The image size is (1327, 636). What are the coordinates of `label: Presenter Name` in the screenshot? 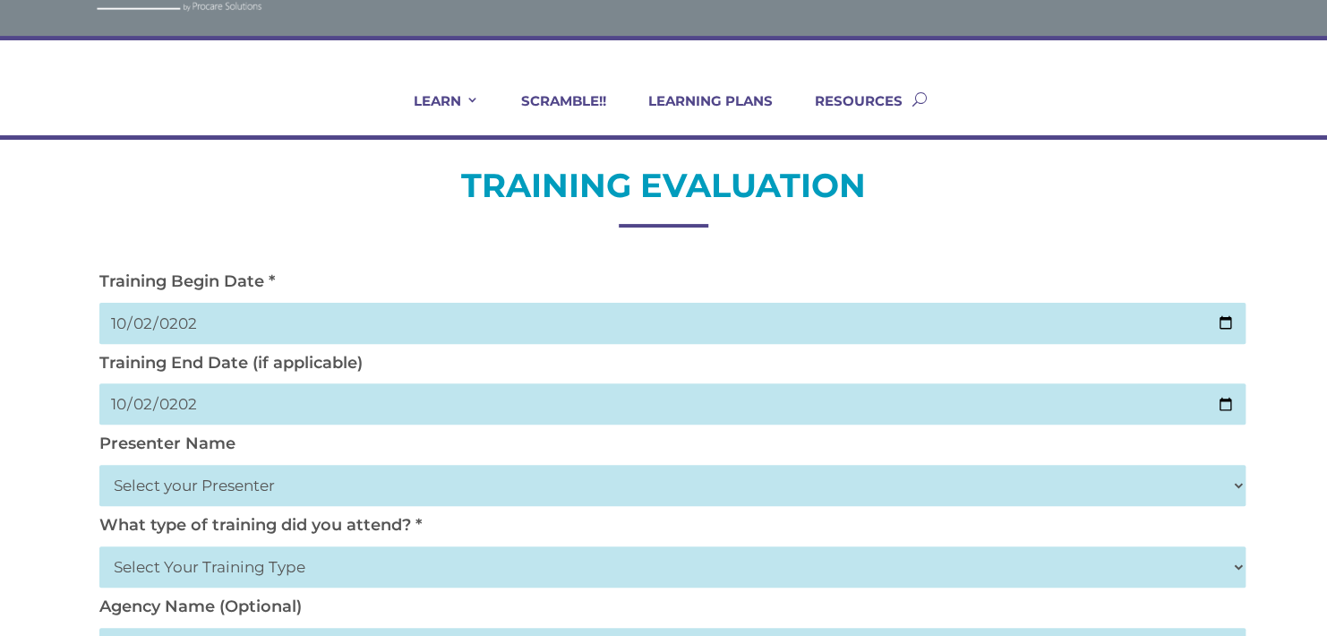 It's located at (167, 443).